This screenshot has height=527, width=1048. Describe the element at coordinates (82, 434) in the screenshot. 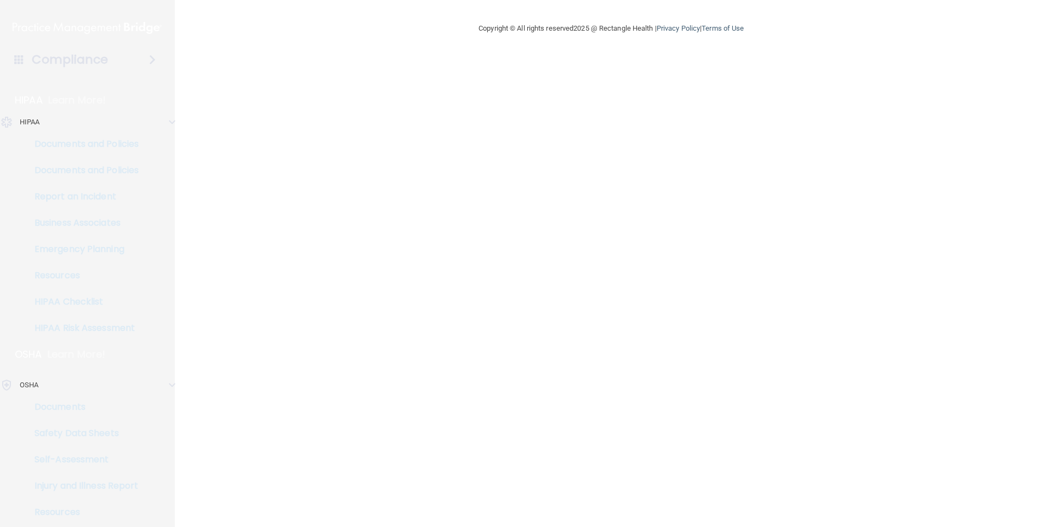

I see `p: Safety Data Sheets` at that location.